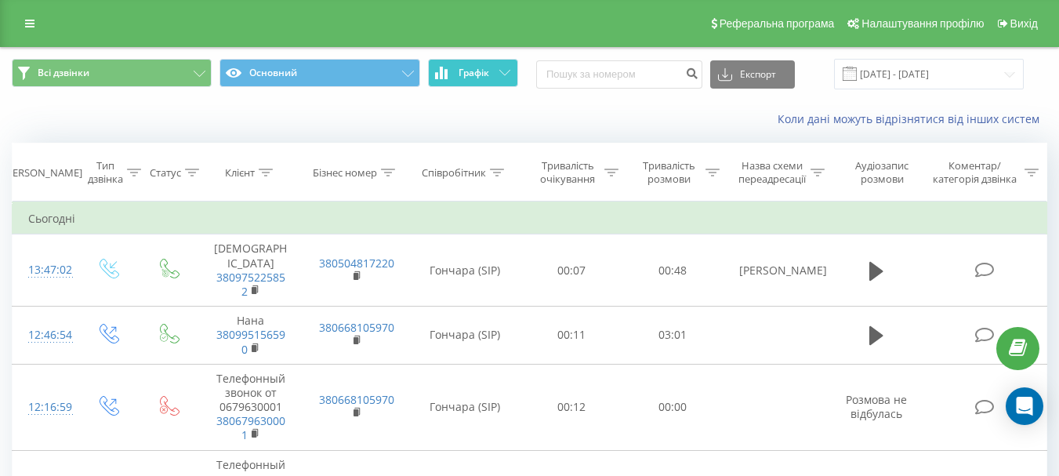  I want to click on td: 00:11, so click(572, 336).